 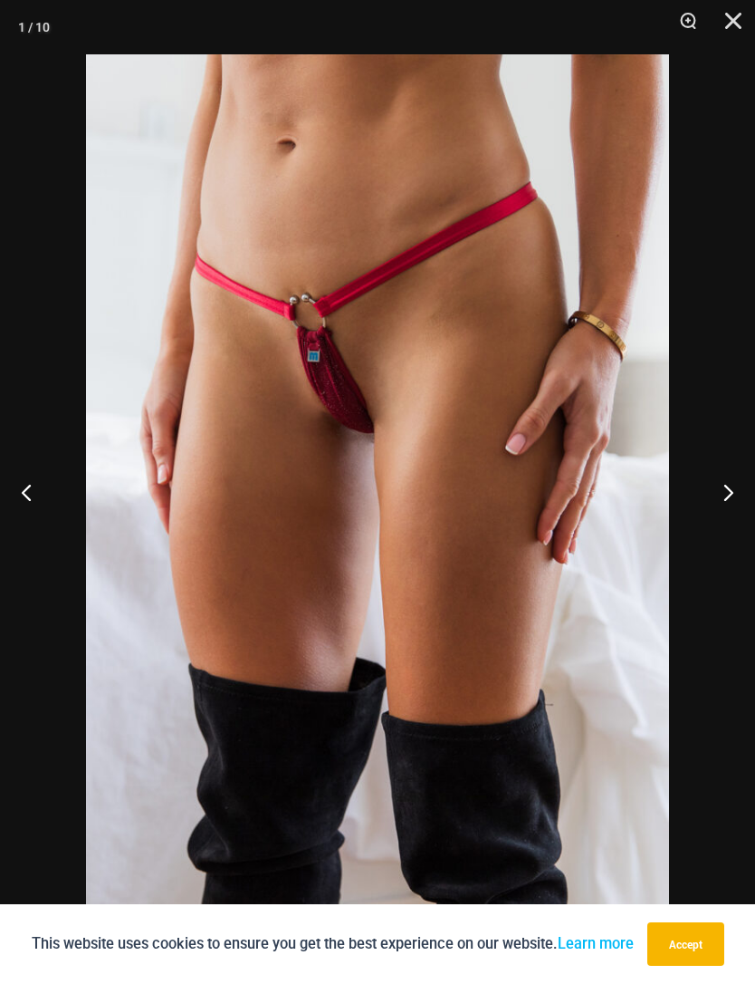 I want to click on button: Accept, so click(x=686, y=944).